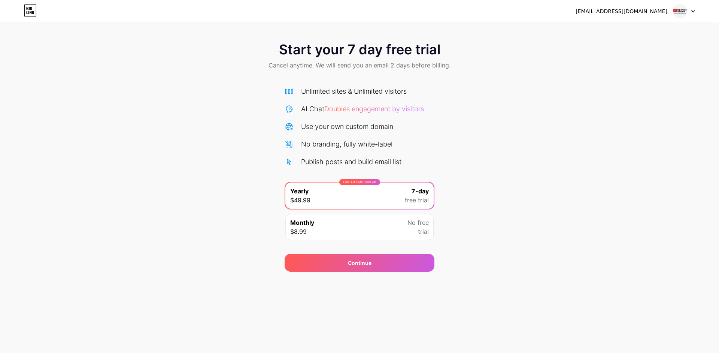 Image resolution: width=719 pixels, height=353 pixels. What do you see at coordinates (423, 231) in the screenshot?
I see `span: trial` at bounding box center [423, 231].